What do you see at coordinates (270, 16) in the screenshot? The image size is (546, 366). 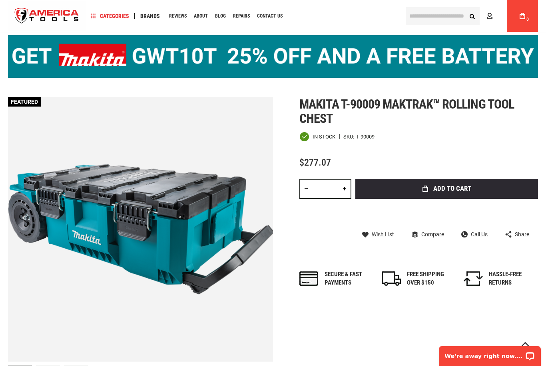 I see `a: Contact Us` at bounding box center [270, 16].